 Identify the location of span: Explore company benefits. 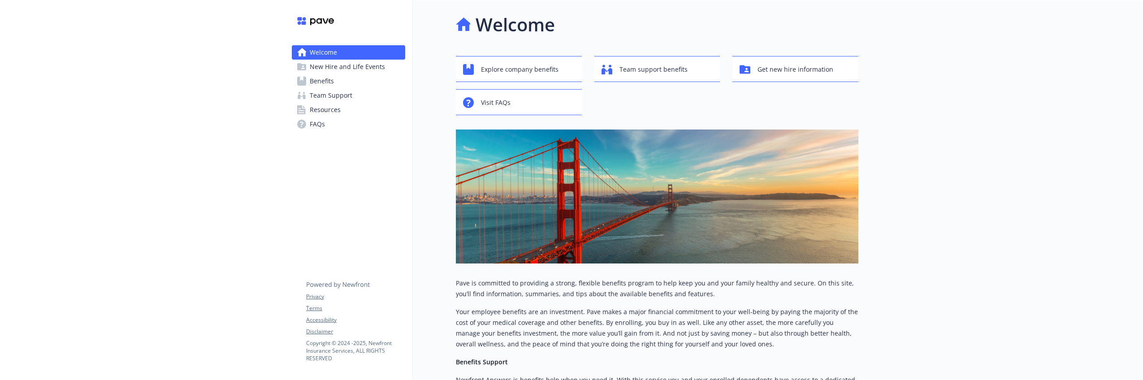
(519, 69).